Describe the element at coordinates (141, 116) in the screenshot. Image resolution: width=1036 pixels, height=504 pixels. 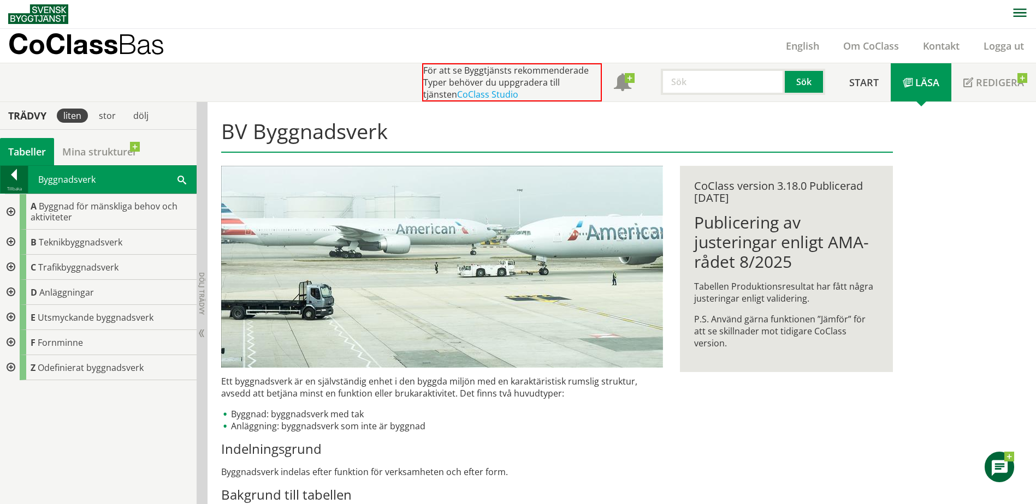
I see `div: dölj` at that location.